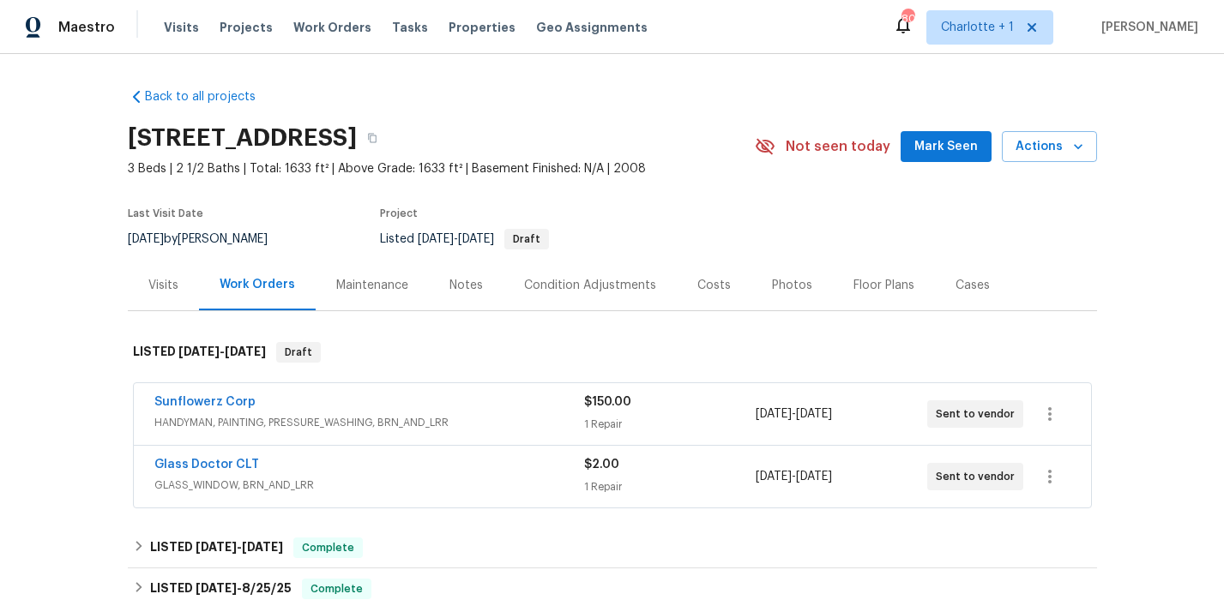 The height and width of the screenshot is (600, 1224). Describe the element at coordinates (590, 286) in the screenshot. I see `div: Condition Adjustments` at that location.